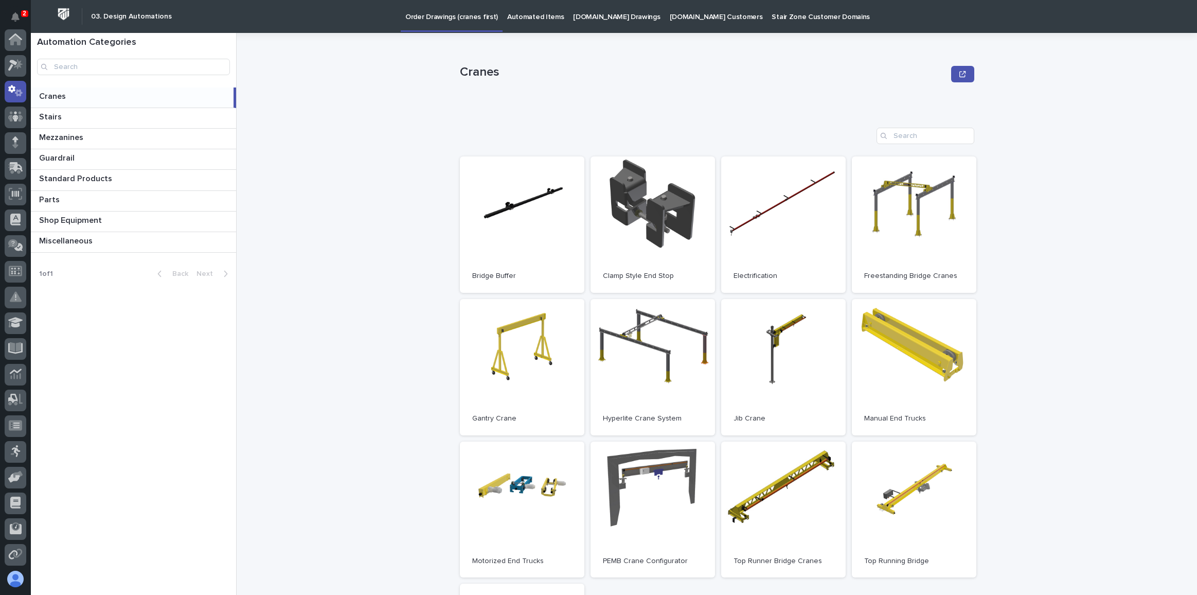 Image resolution: width=1197 pixels, height=595 pixels. Describe the element at coordinates (784, 367) in the screenshot. I see `a: Jib Crane` at that location.